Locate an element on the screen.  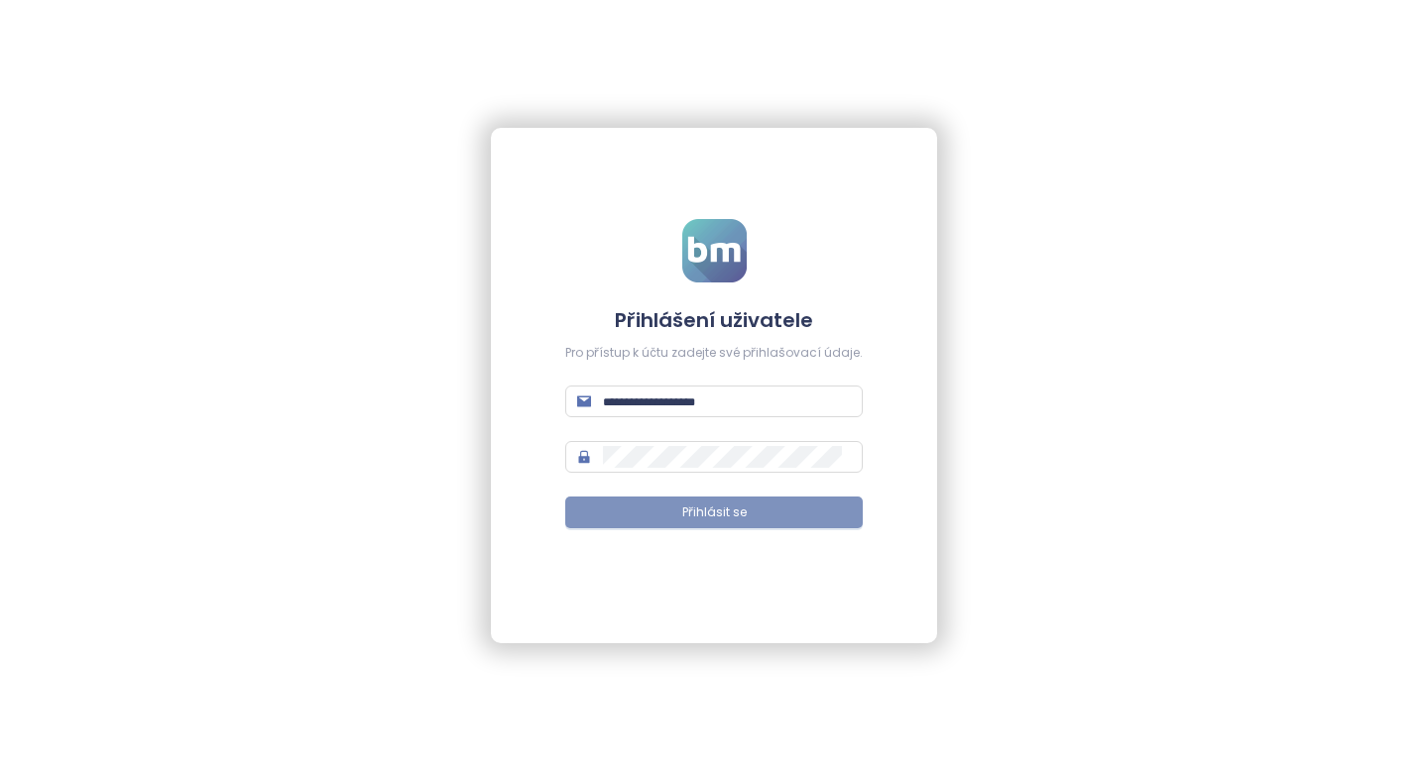
span: Přihlásit se is located at coordinates (714, 513).